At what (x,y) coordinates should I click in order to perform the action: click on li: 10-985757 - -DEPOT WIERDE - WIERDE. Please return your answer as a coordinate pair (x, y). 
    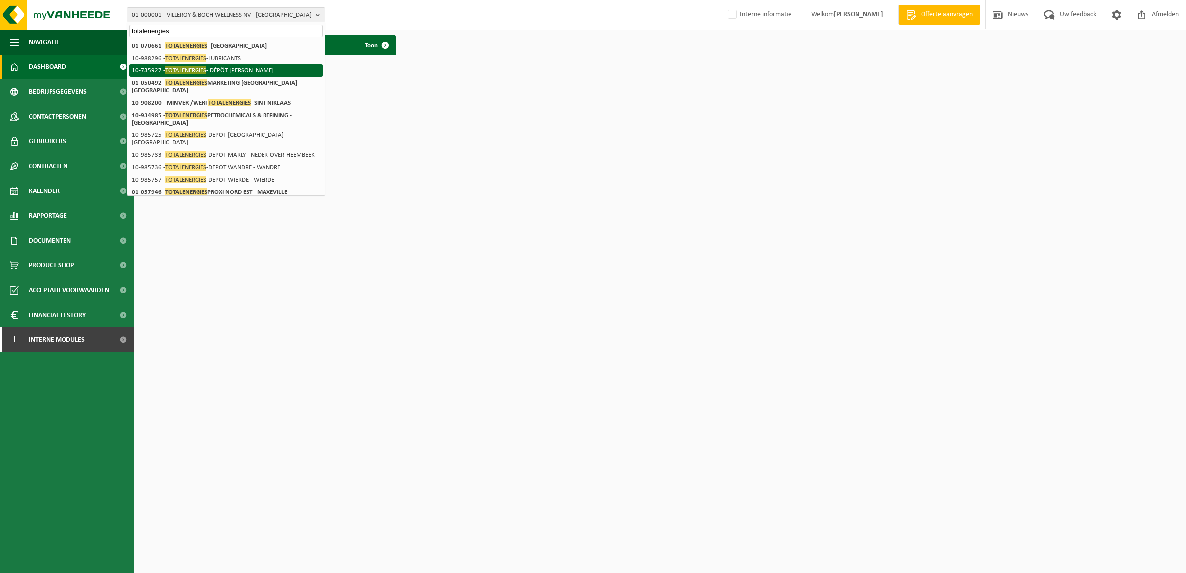
    Looking at the image, I should click on (226, 180).